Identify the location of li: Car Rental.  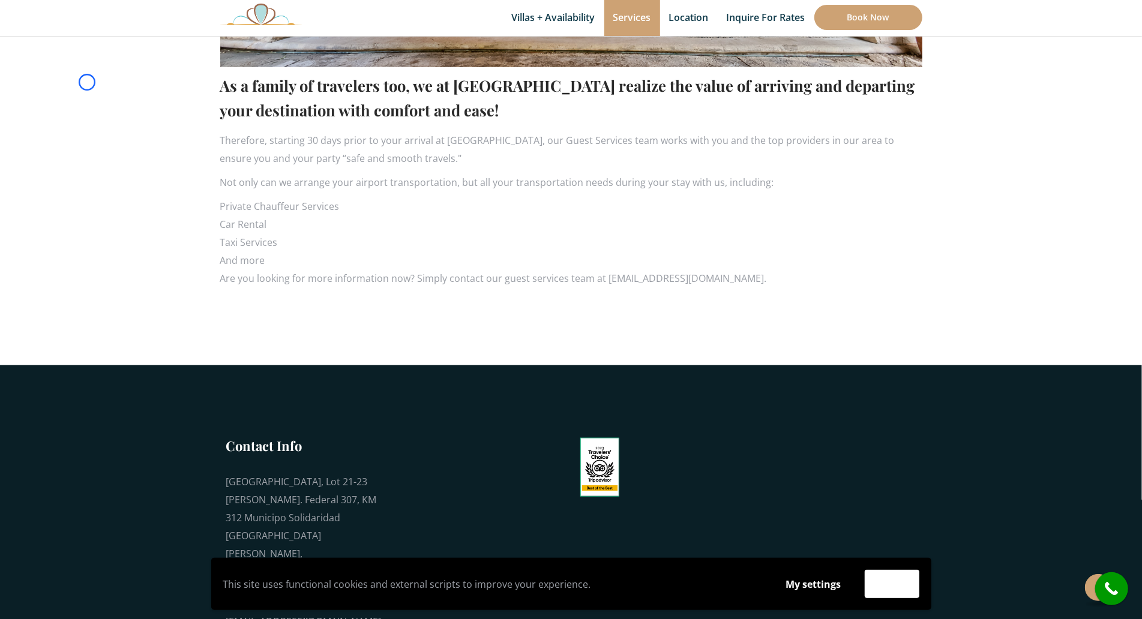
(571, 224).